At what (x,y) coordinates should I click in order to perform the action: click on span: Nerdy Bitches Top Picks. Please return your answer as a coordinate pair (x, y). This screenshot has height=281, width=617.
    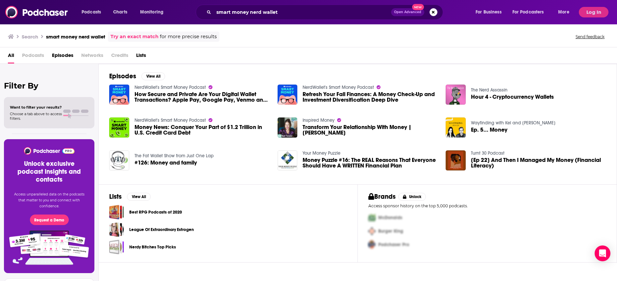
    Looking at the image, I should click on (117, 247).